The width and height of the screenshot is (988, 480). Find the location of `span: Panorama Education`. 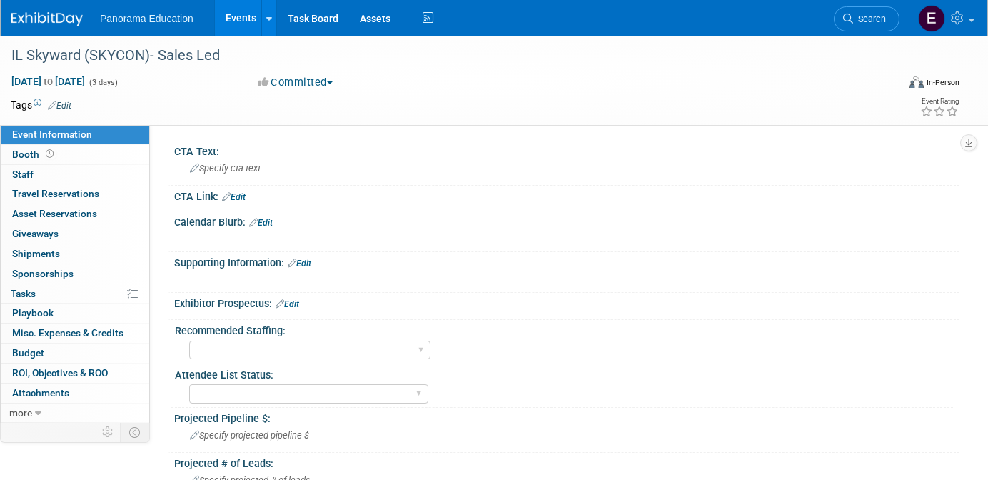

span: Panorama Education is located at coordinates (146, 19).